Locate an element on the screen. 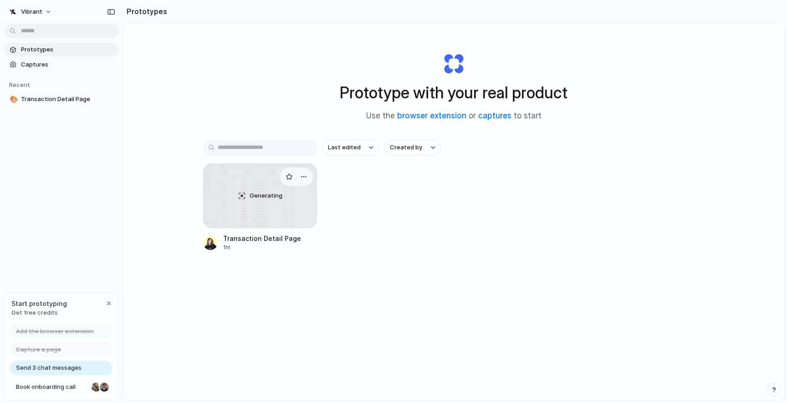 This screenshot has width=787, height=403. span: Start prototyping is located at coordinates (39, 303).